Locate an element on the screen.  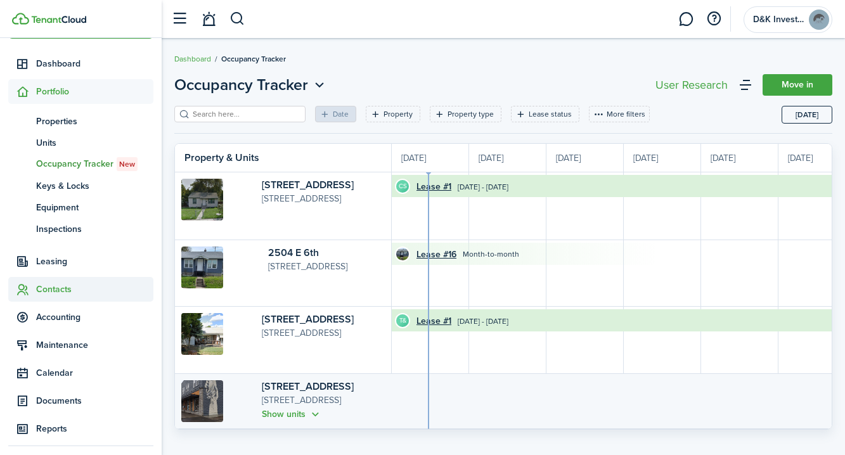
span: Reports is located at coordinates (94, 429).